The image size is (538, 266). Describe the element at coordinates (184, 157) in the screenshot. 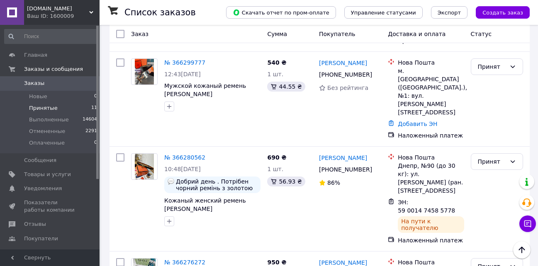

I see `a: № 366280562` at that location.